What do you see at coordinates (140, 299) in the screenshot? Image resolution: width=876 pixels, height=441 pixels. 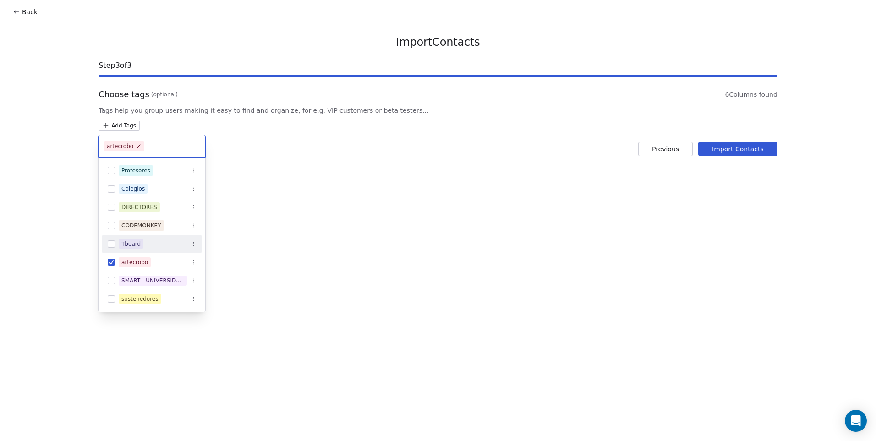 I see `div: sostenedores` at bounding box center [140, 299].